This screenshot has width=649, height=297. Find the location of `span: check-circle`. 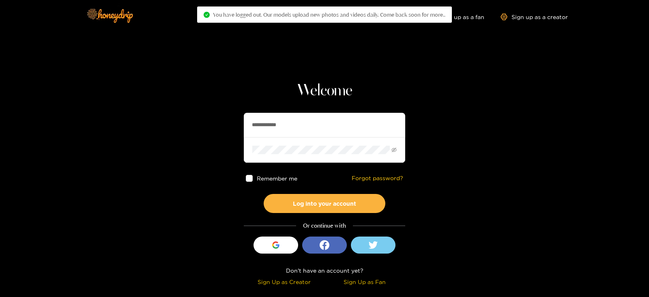

span: check-circle is located at coordinates (206, 15).